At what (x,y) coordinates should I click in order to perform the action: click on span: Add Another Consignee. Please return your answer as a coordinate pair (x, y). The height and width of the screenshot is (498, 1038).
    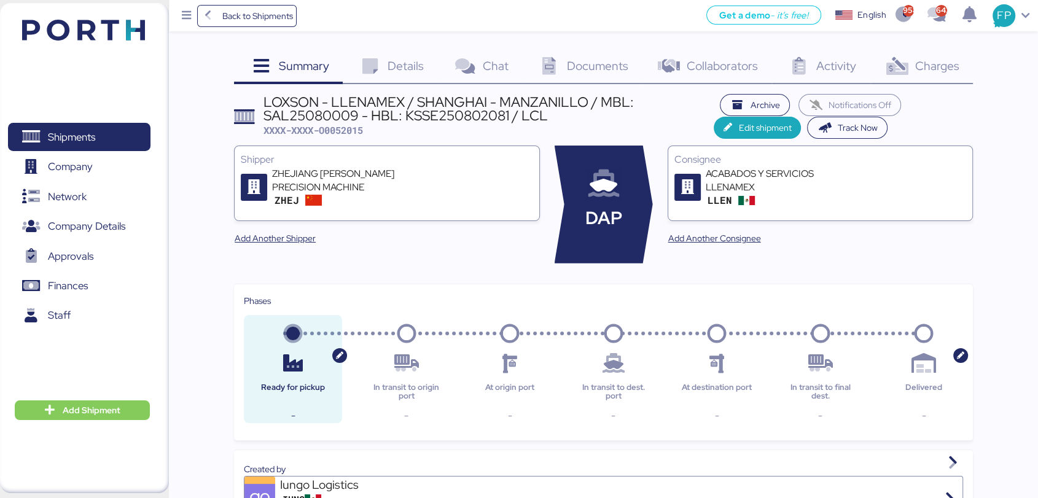
    Looking at the image, I should click on (714, 238).